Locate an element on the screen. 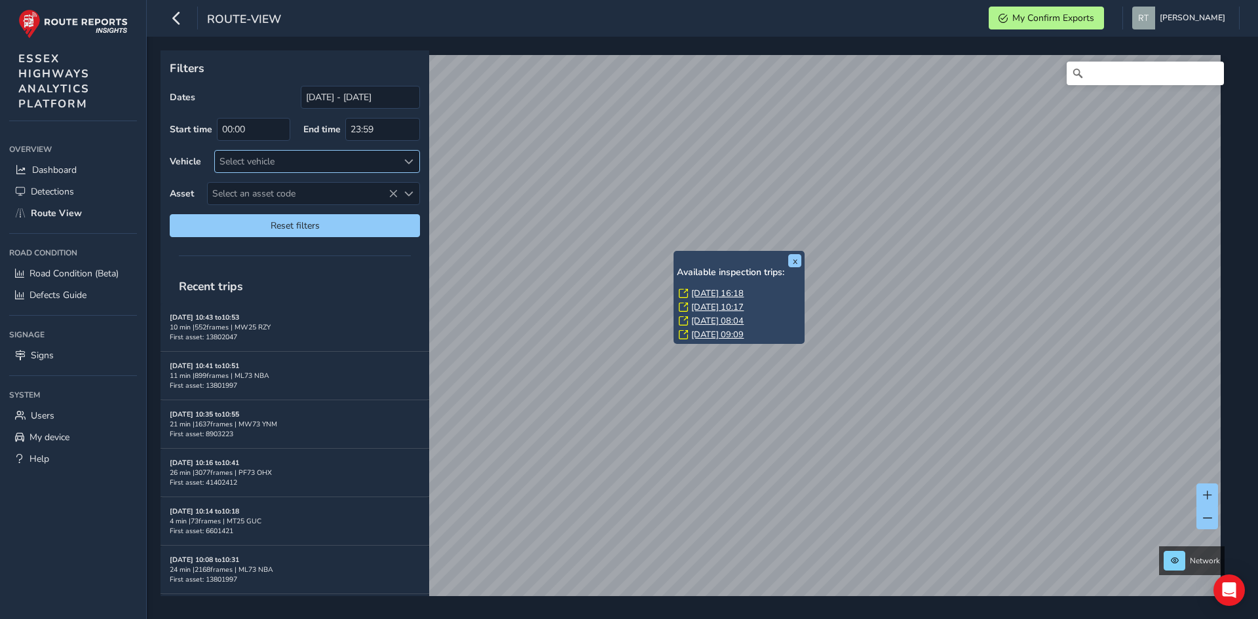  a: Dashboard is located at coordinates (73, 170).